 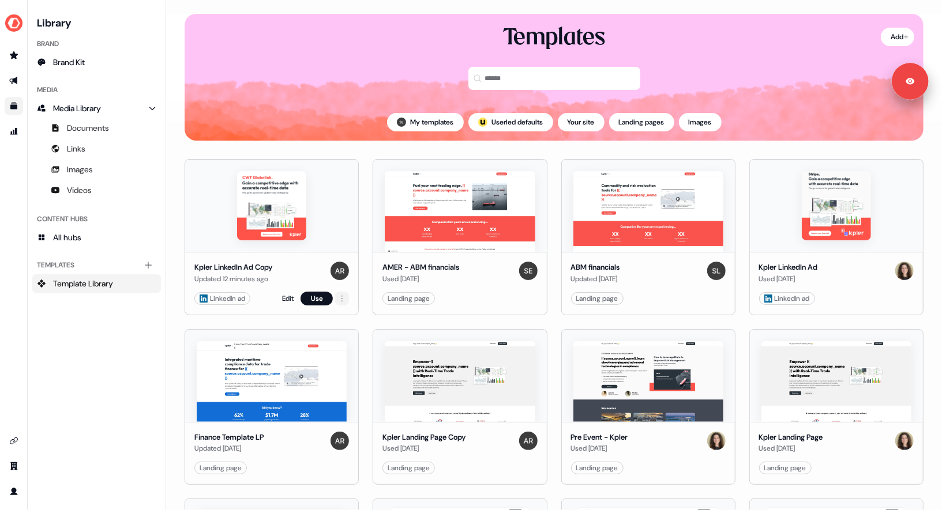 What do you see at coordinates (229, 438) in the screenshot?
I see `div: Finance Template LP` at bounding box center [229, 438].